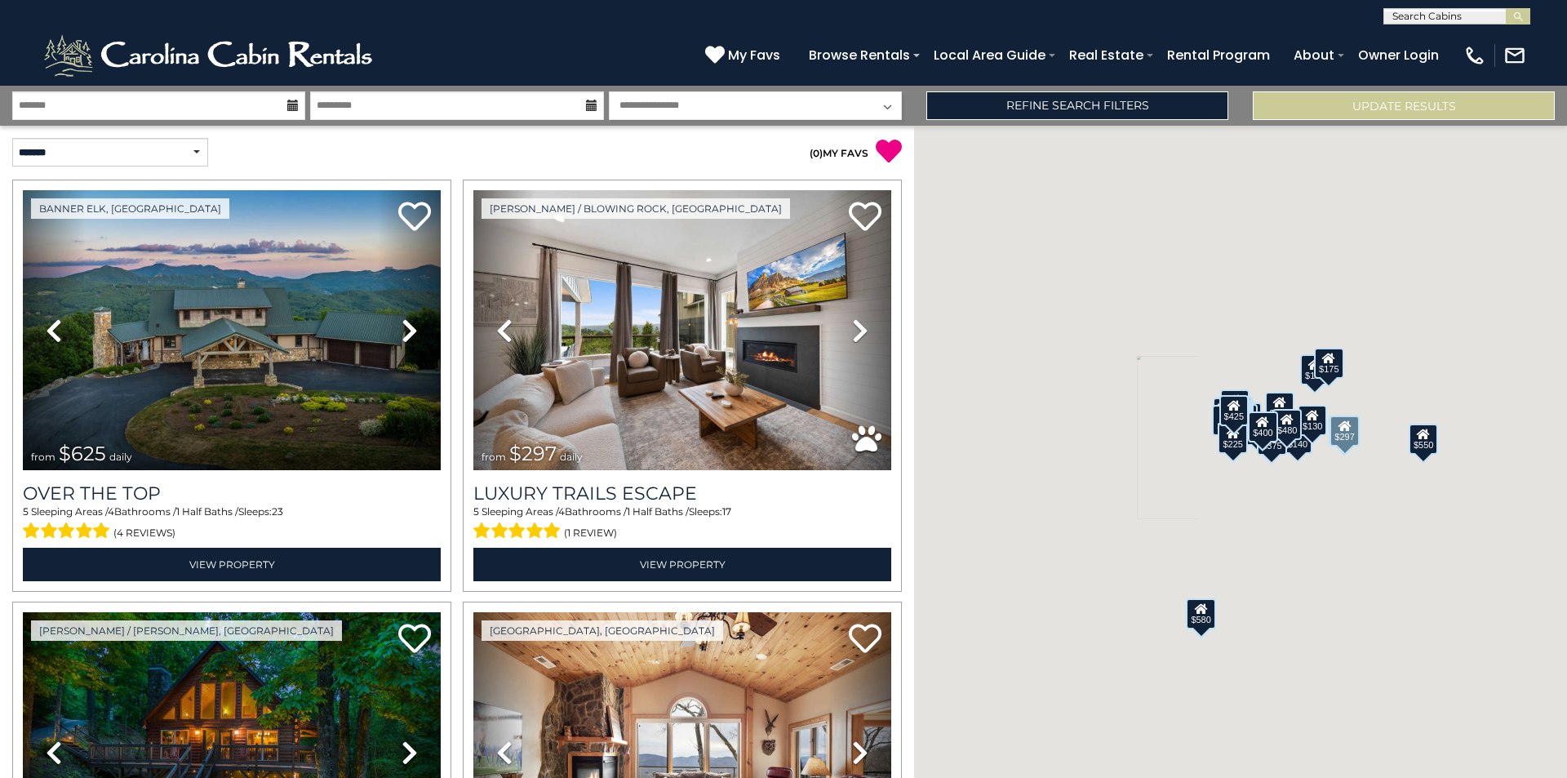 The height and width of the screenshot is (778, 1567). I want to click on div: $400, so click(1262, 426).